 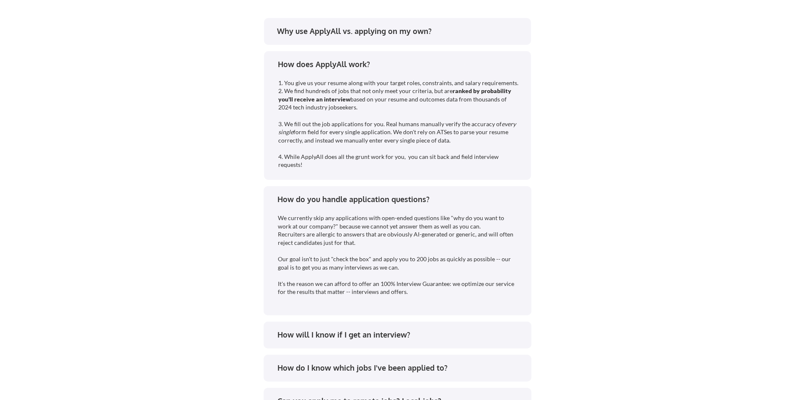 I want to click on div: How does ApplyAll work?, so click(x=401, y=64).